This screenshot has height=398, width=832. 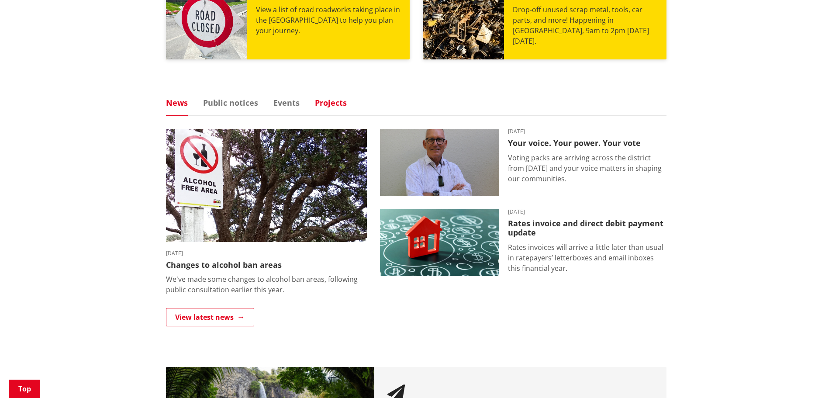 I want to click on p: Rates invoices will arrive a little later than usual in ratepayers’ letterboxes and email inboxes..., so click(x=587, y=258).